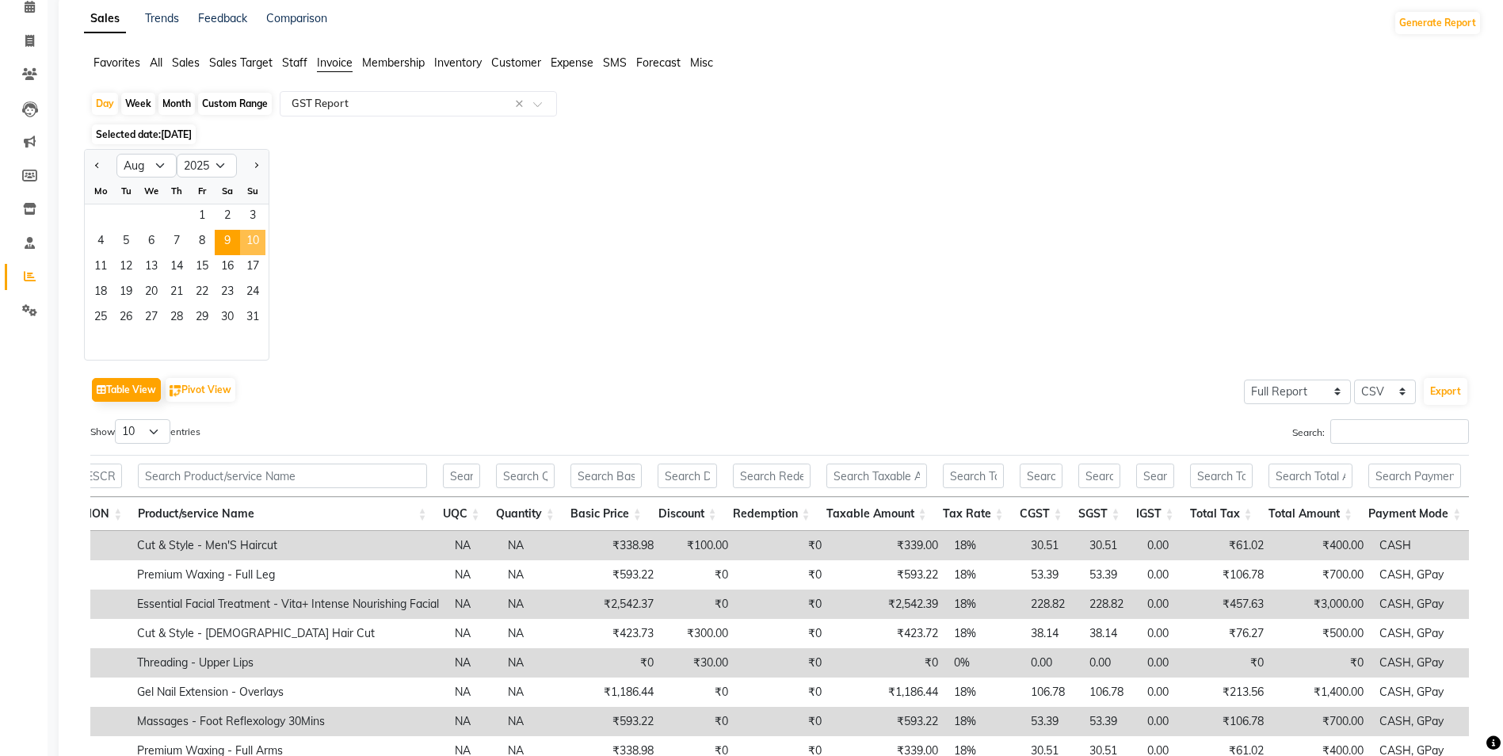  I want to click on button: Previous month, so click(97, 166).